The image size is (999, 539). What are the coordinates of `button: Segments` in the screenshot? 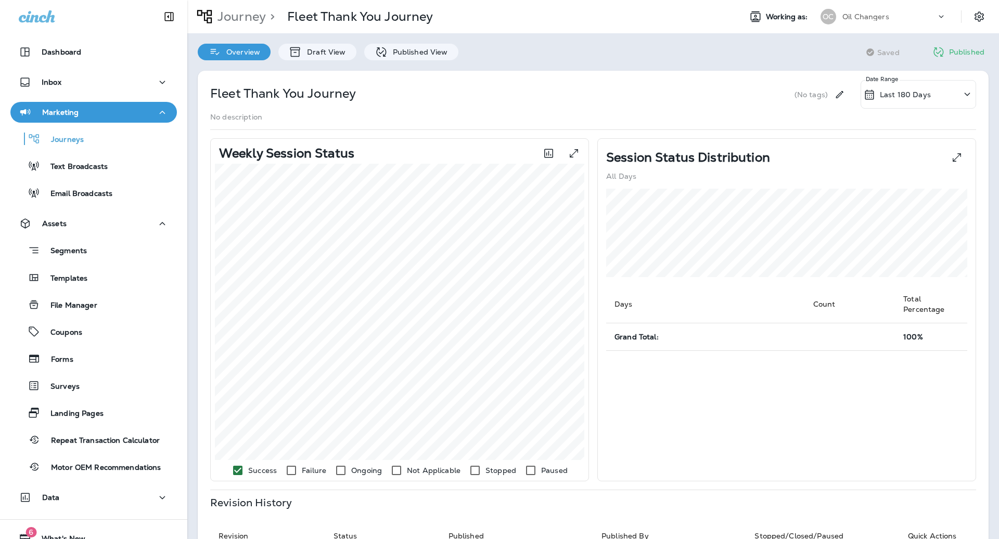 It's located at (94, 250).